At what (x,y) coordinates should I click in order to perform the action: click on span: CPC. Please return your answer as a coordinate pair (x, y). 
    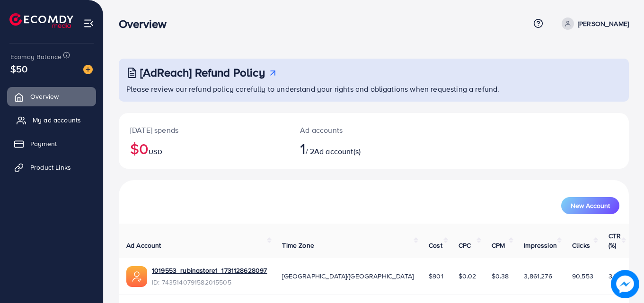
    Looking at the image, I should click on (464, 245).